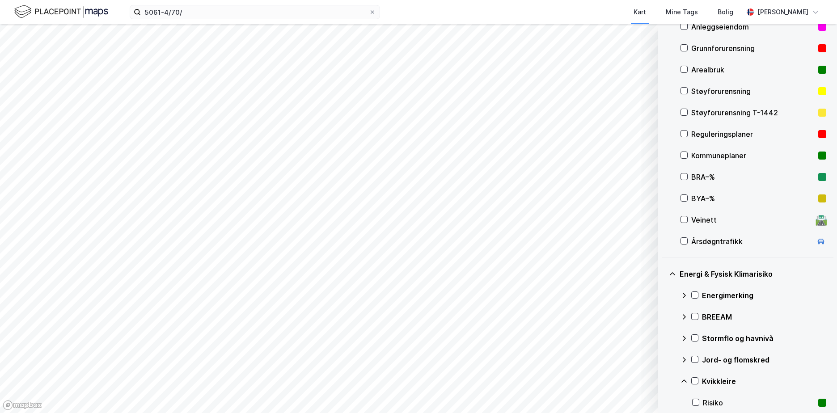  Describe the element at coordinates (753, 134) in the screenshot. I see `div: Reguleringsplaner` at that location.